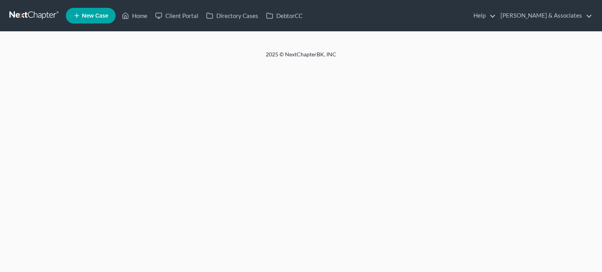 The width and height of the screenshot is (602, 272). I want to click on new-legal-case-button: New Case, so click(91, 16).